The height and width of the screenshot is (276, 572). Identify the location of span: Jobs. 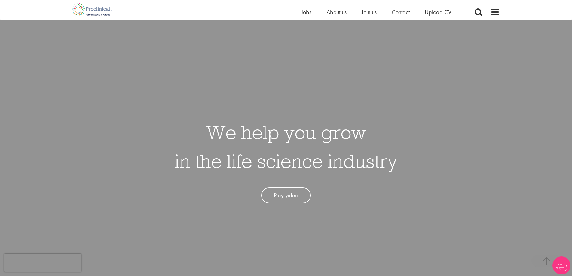
(306, 12).